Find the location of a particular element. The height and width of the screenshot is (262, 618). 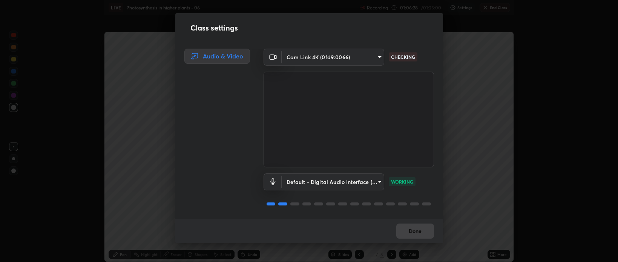

div: Audio & Video is located at coordinates (217, 56).